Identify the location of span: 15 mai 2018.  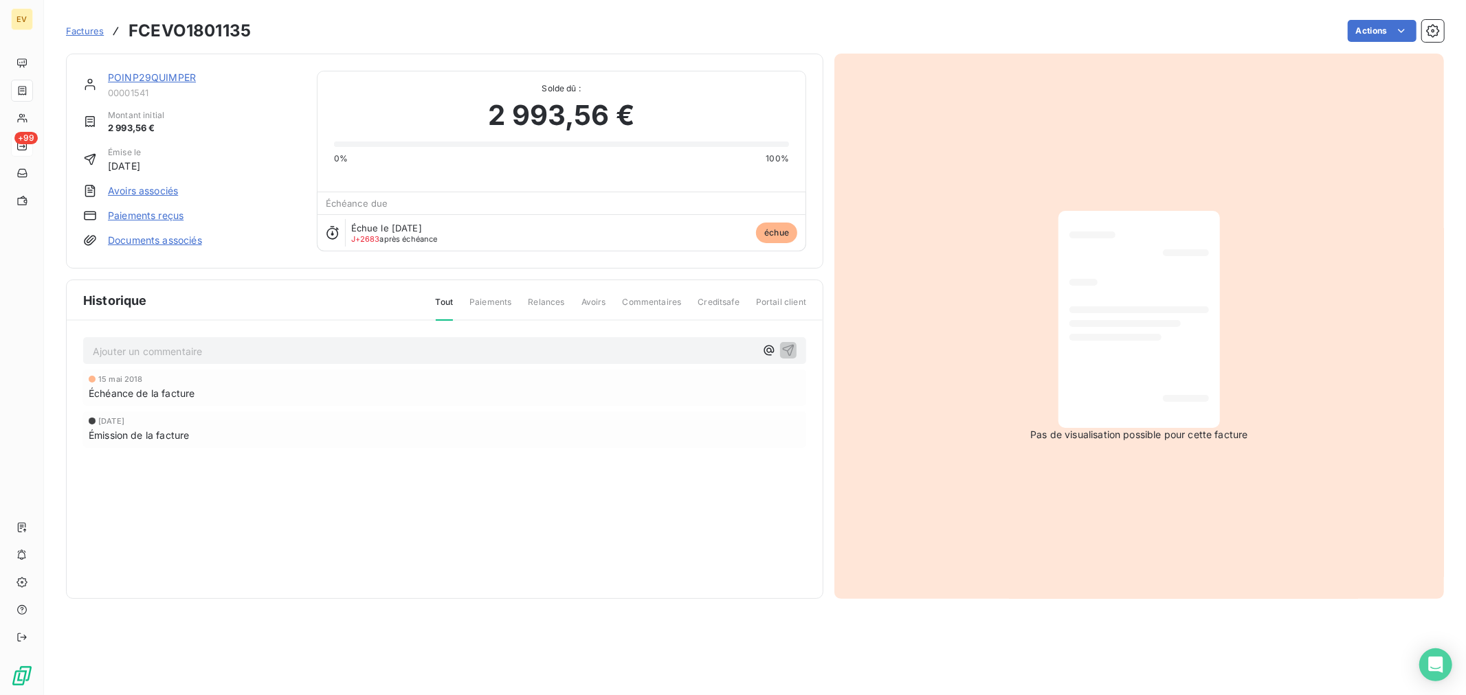
(120, 379).